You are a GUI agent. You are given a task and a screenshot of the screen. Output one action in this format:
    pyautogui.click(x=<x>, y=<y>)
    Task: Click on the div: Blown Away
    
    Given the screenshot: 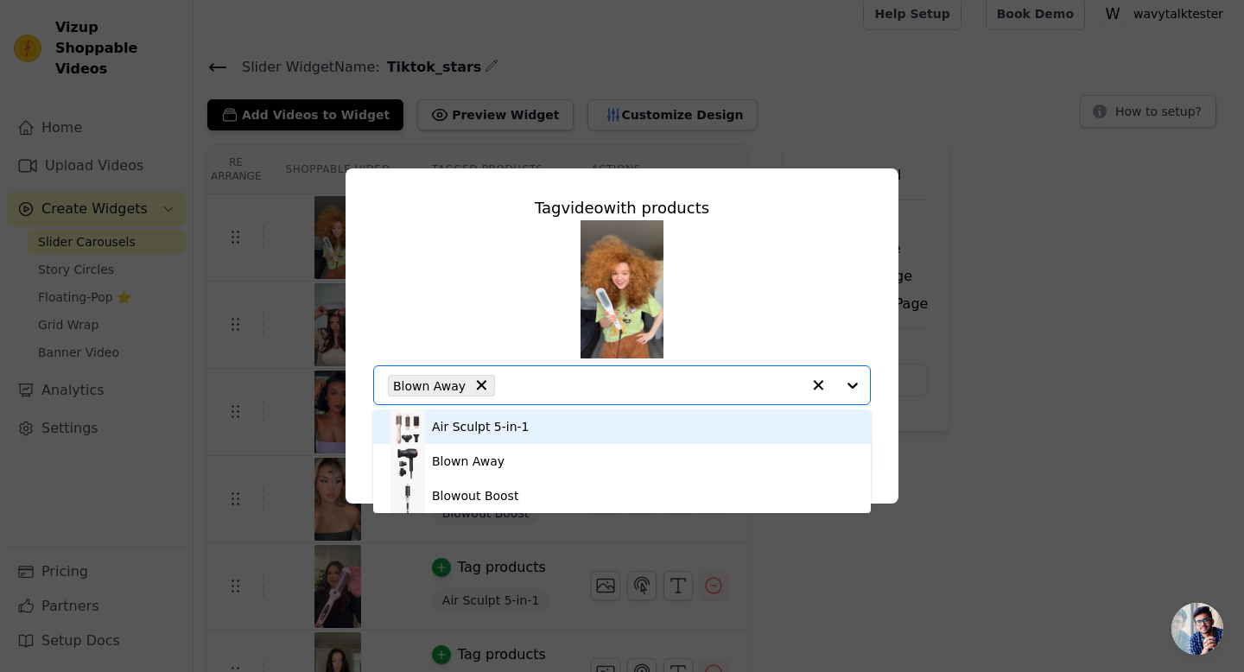 What is the action you would take?
    pyautogui.click(x=468, y=462)
    